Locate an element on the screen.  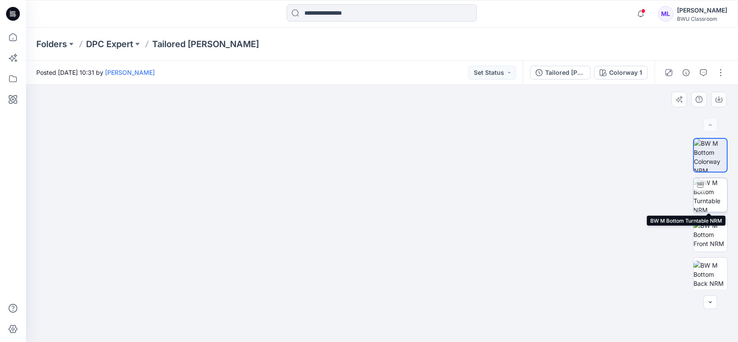
img: BW M Bottom Turntable NRM is located at coordinates (711, 195).